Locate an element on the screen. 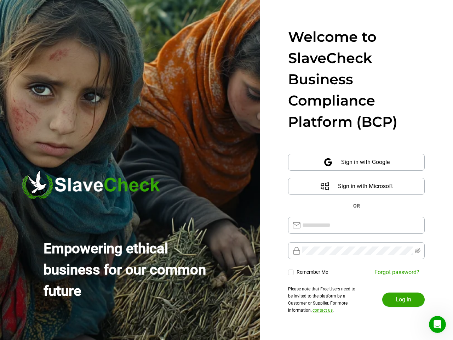  span: Sign in with Google is located at coordinates (365, 162).